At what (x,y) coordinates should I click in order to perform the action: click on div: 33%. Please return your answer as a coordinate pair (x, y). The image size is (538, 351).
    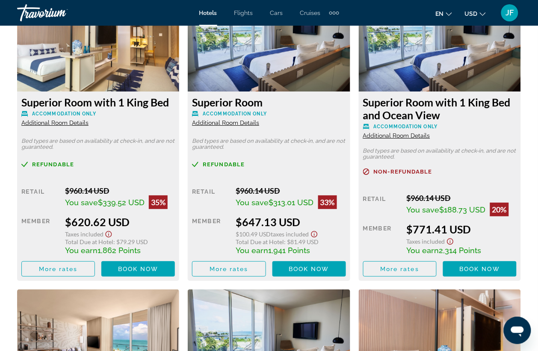
    Looking at the image, I should click on (327, 202).